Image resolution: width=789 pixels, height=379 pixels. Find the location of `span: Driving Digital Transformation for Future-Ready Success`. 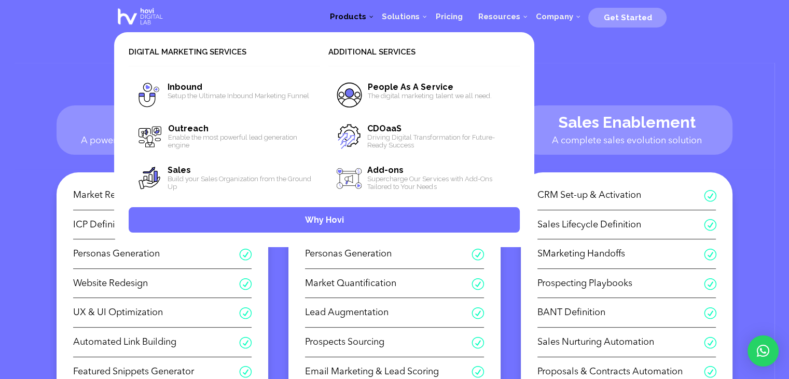

span: Driving Digital Transformation for Future-Ready Success is located at coordinates (439, 141).